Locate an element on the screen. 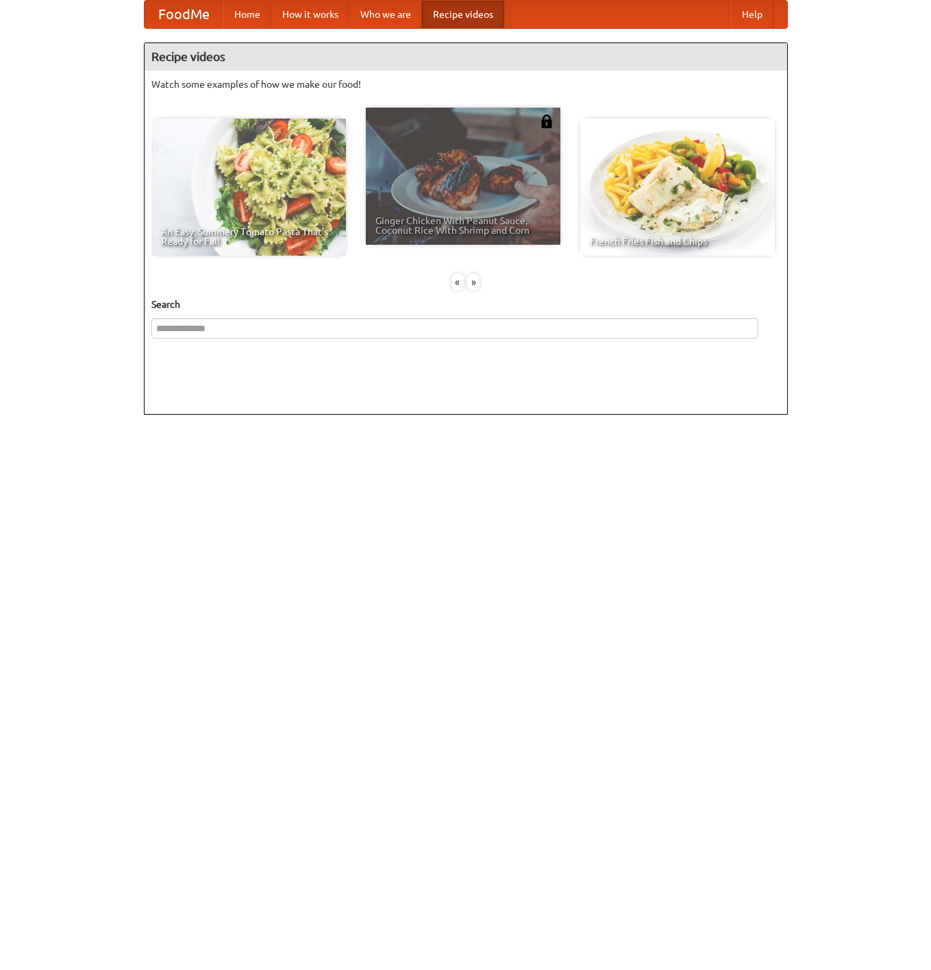 The height and width of the screenshot is (970, 931). a: FoodMe is located at coordinates (184, 14).